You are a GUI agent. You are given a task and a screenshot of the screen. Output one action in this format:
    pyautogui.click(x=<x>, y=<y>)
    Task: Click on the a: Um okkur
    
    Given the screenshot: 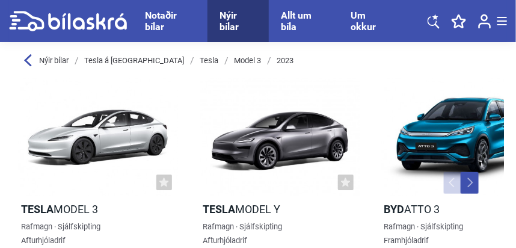 What is the action you would take?
    pyautogui.click(x=371, y=21)
    